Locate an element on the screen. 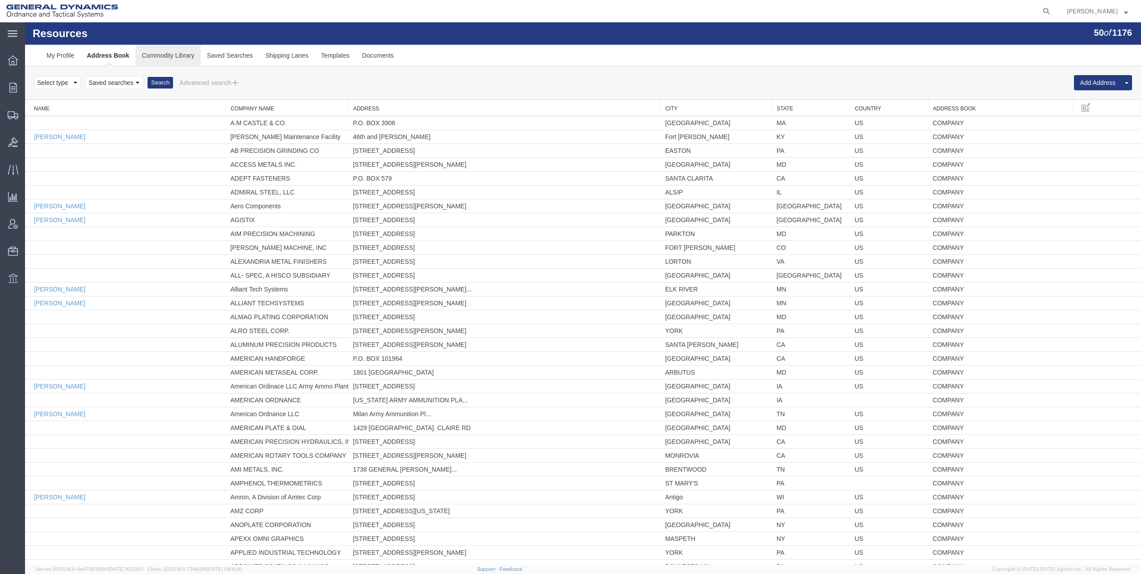 This screenshot has height=574, width=1141. a: Saved Searches is located at coordinates (205, 33).